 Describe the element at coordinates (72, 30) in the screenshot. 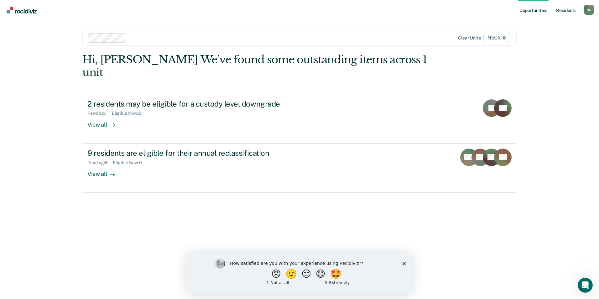

I see `div: 1 - Not at all` at that location.